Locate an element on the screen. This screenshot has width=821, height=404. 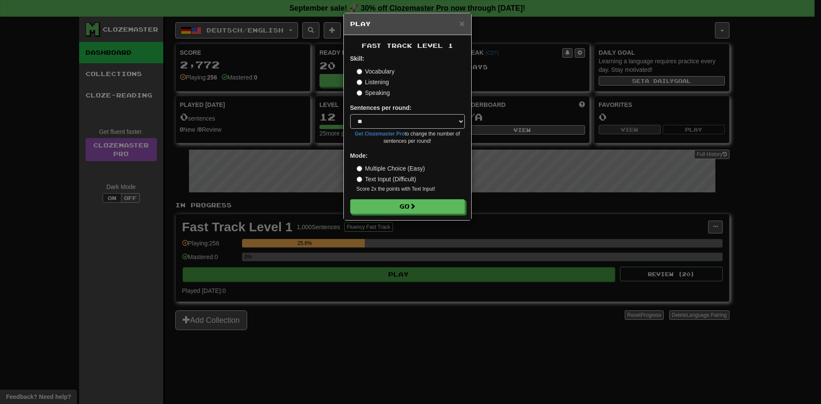
label: Text Input (Difficult) is located at coordinates (386, 179).